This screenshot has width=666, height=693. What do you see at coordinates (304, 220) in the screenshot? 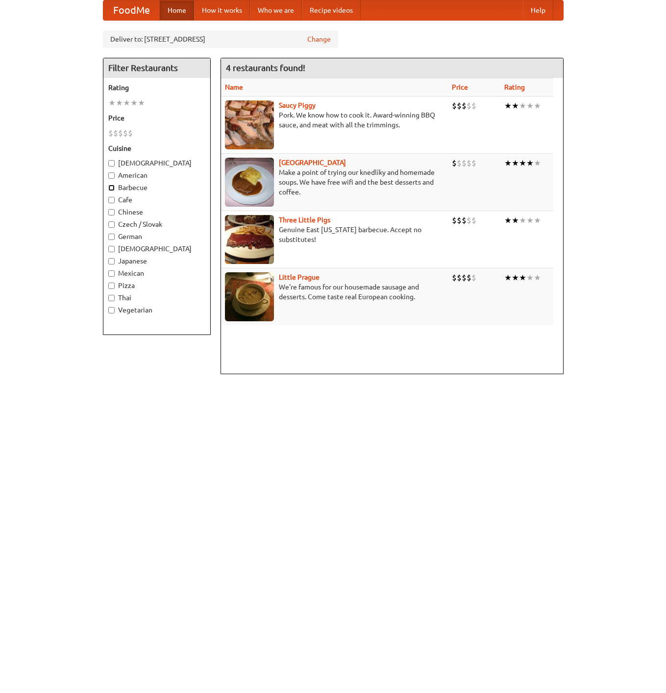
I see `b: Three Little Pigs` at bounding box center [304, 220].